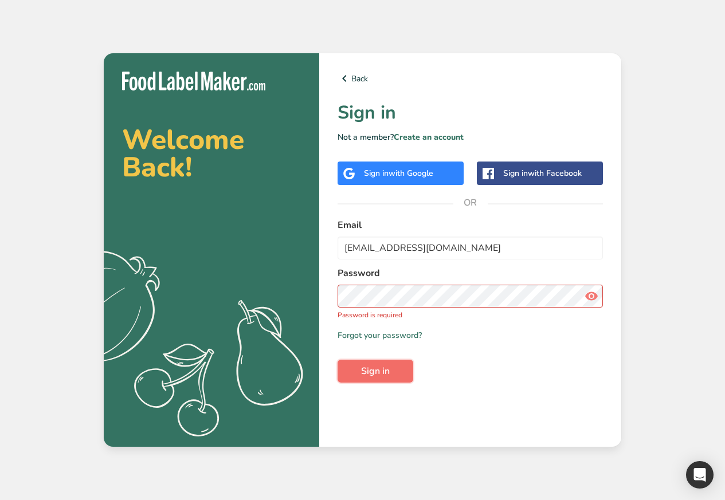 Image resolution: width=725 pixels, height=500 pixels. I want to click on p: Not a member?, so click(470, 137).